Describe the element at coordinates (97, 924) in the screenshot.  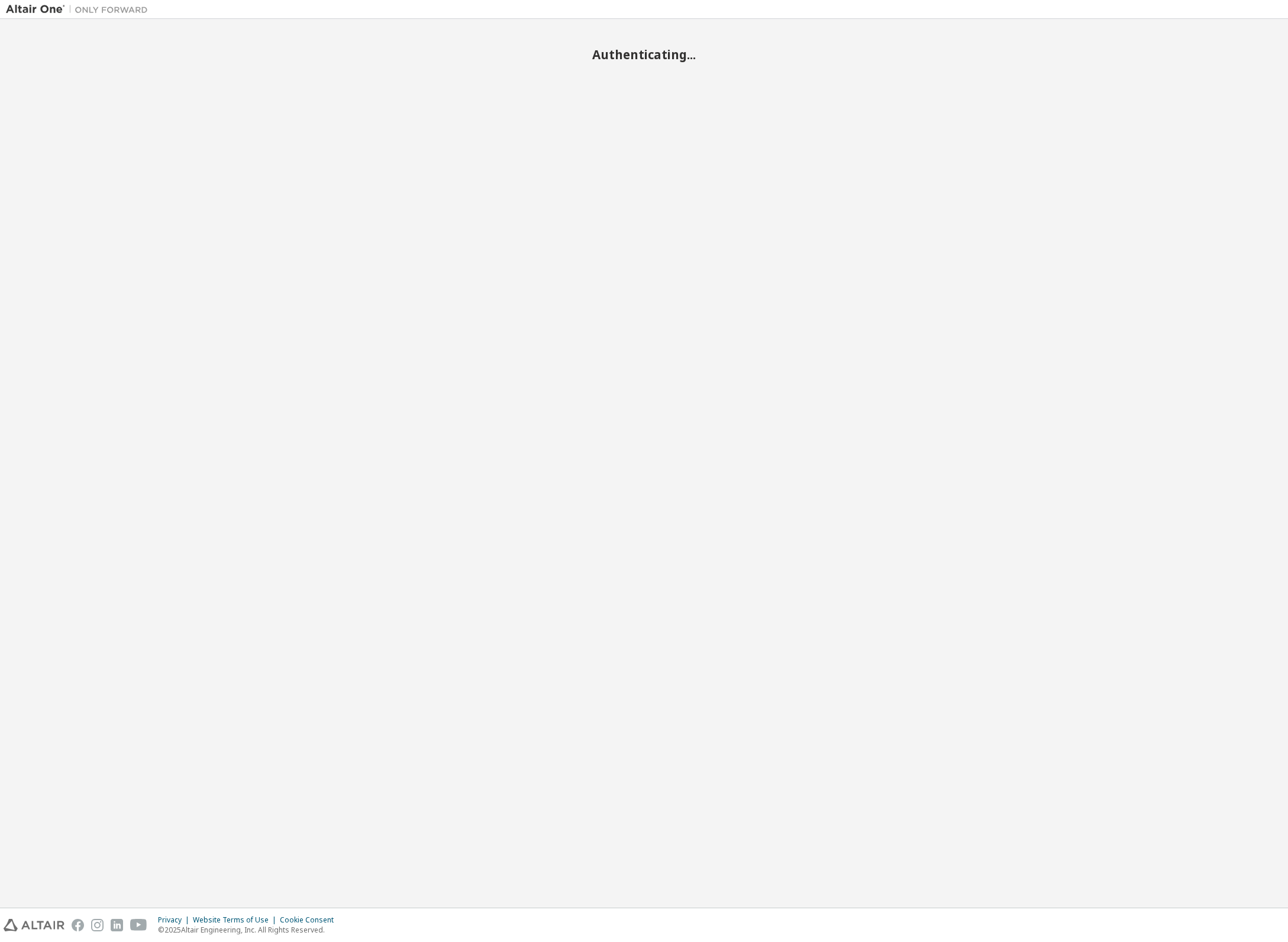
I see `img: instagram.svg` at that location.